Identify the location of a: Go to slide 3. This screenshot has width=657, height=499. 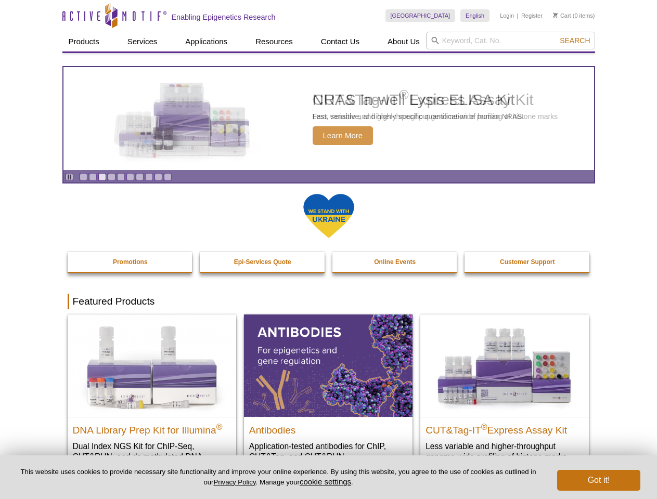
(102, 177).